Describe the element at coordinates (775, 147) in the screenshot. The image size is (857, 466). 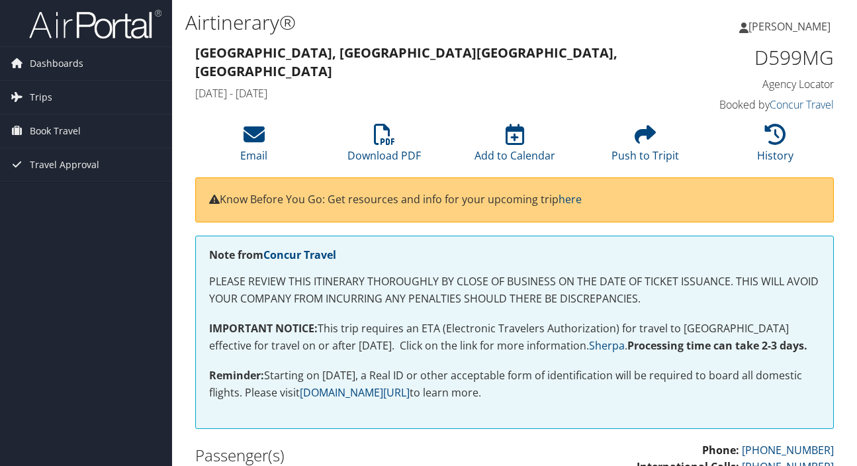
I see `a: History` at that location.